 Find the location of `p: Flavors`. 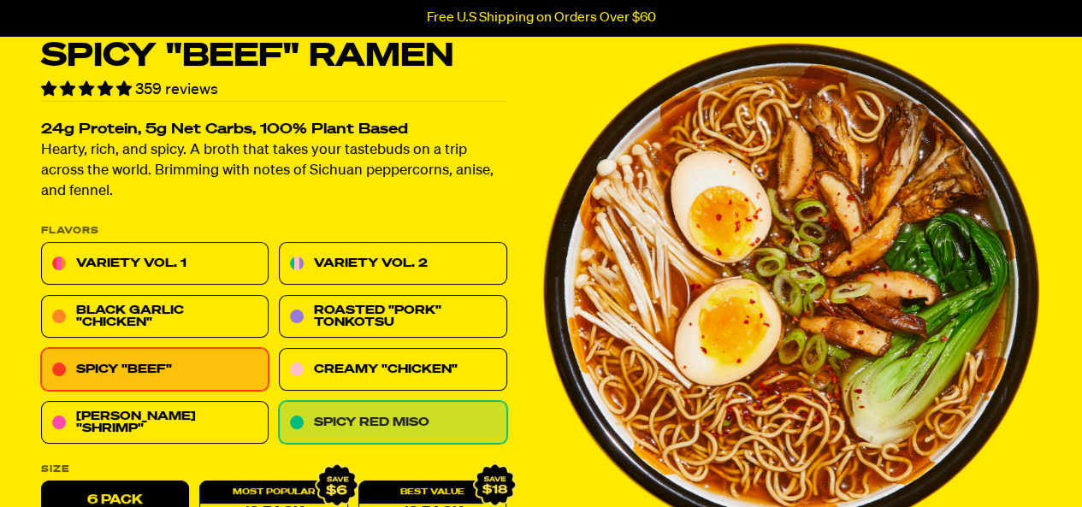

p: Flavors is located at coordinates (274, 231).